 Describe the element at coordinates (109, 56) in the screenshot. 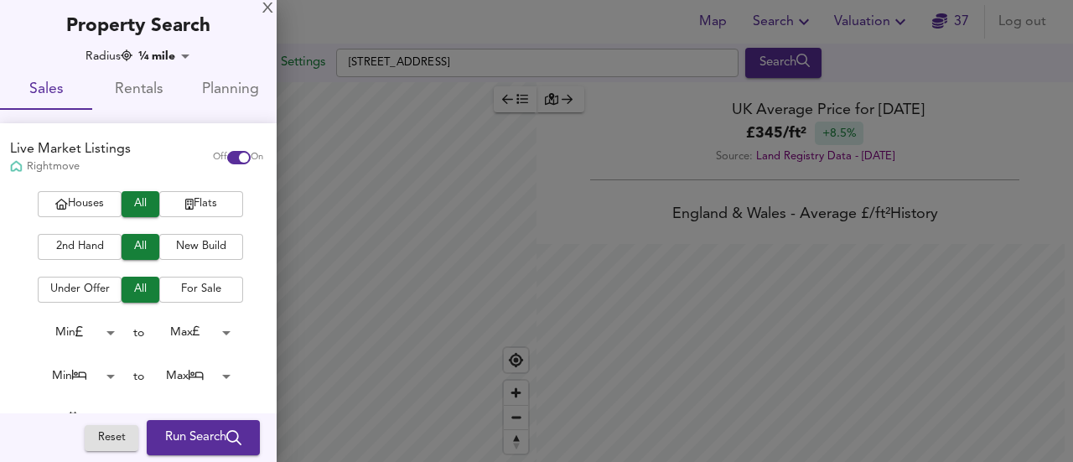

I see `div: Radius` at that location.